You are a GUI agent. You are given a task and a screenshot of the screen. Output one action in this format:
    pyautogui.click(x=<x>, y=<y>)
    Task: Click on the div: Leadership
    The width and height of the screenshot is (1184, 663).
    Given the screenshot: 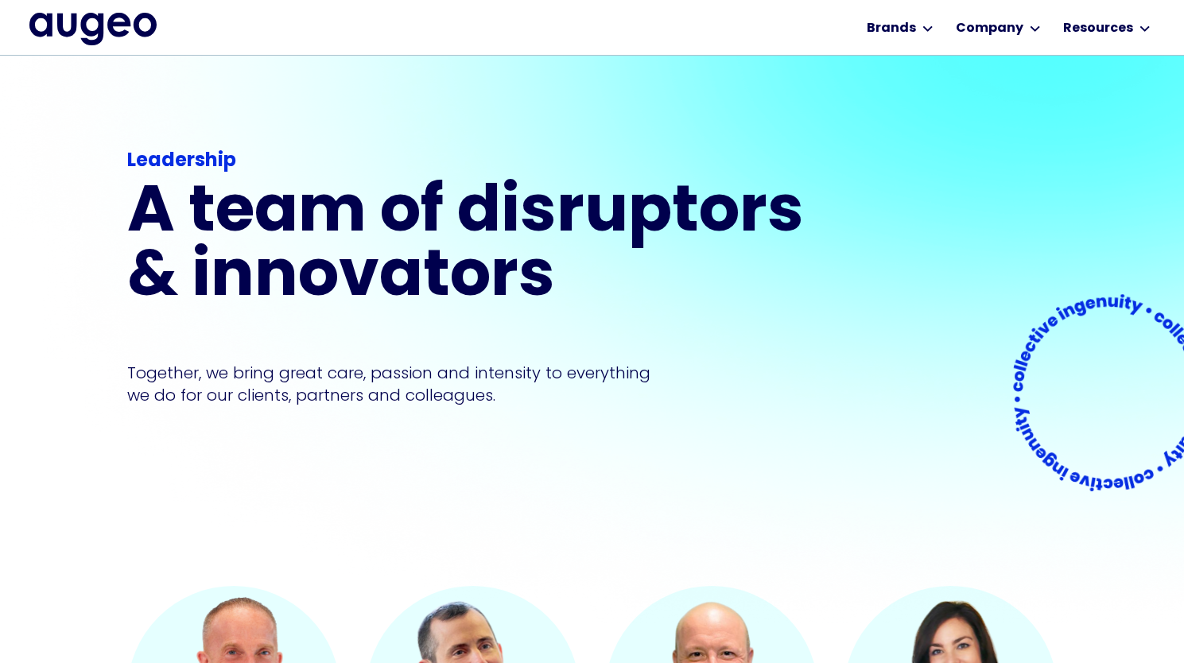 What is the action you would take?
    pyautogui.click(x=471, y=161)
    